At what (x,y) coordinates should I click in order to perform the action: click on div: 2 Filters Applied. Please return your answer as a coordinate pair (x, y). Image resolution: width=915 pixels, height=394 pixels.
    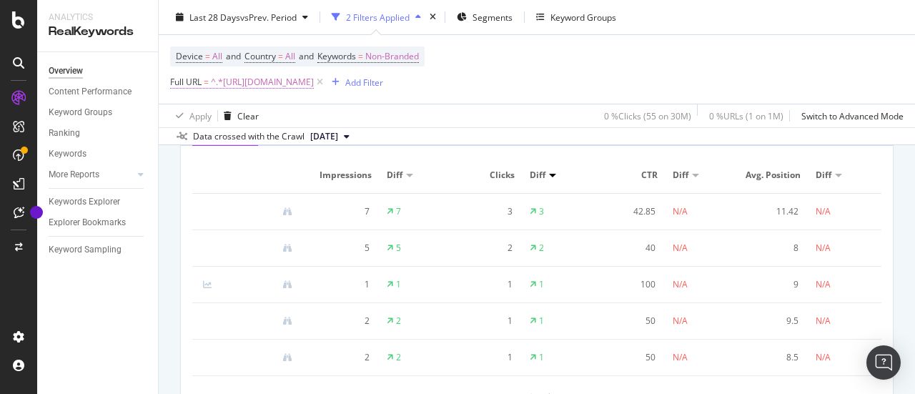
    Looking at the image, I should click on (378, 16).